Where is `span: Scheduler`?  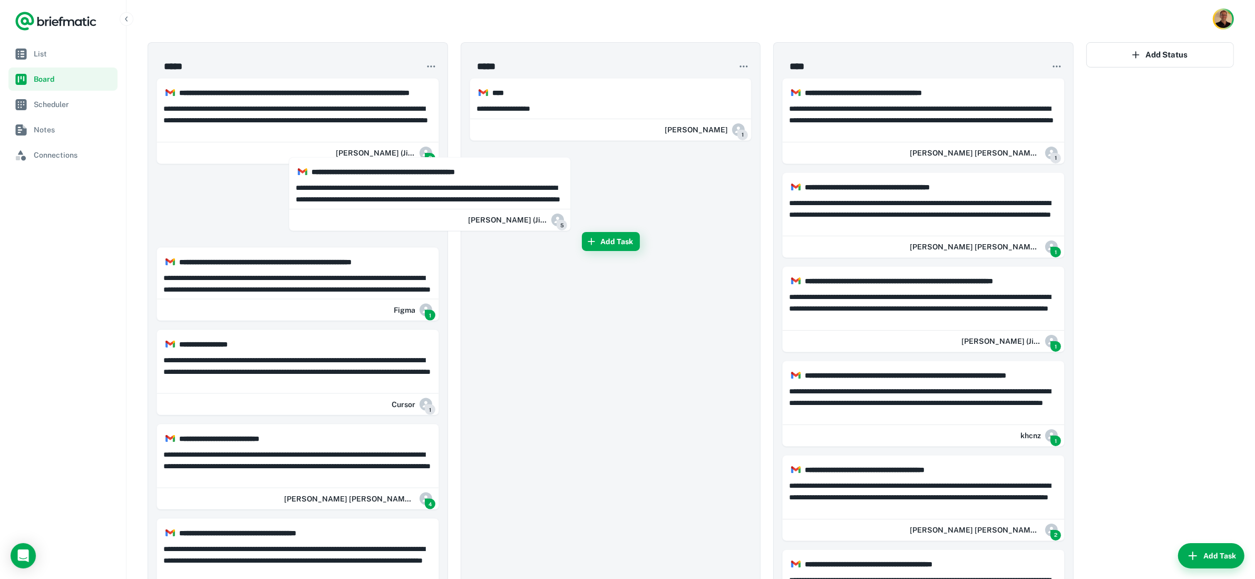
span: Scheduler is located at coordinates (73, 104).